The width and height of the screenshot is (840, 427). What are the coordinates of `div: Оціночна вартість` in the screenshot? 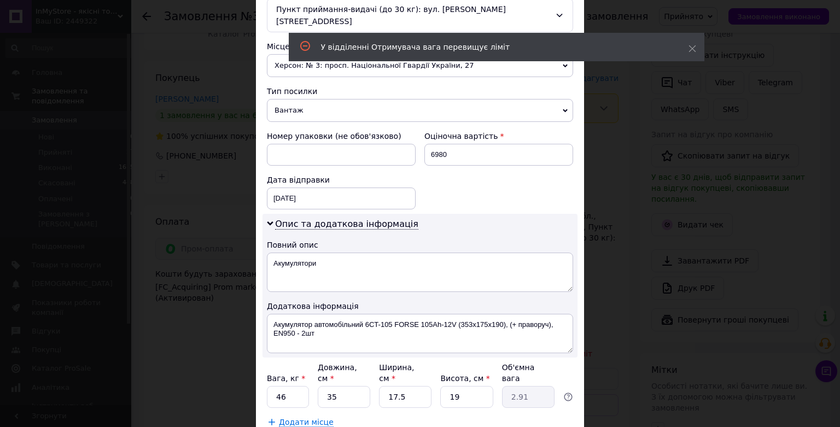 It's located at (498, 136).